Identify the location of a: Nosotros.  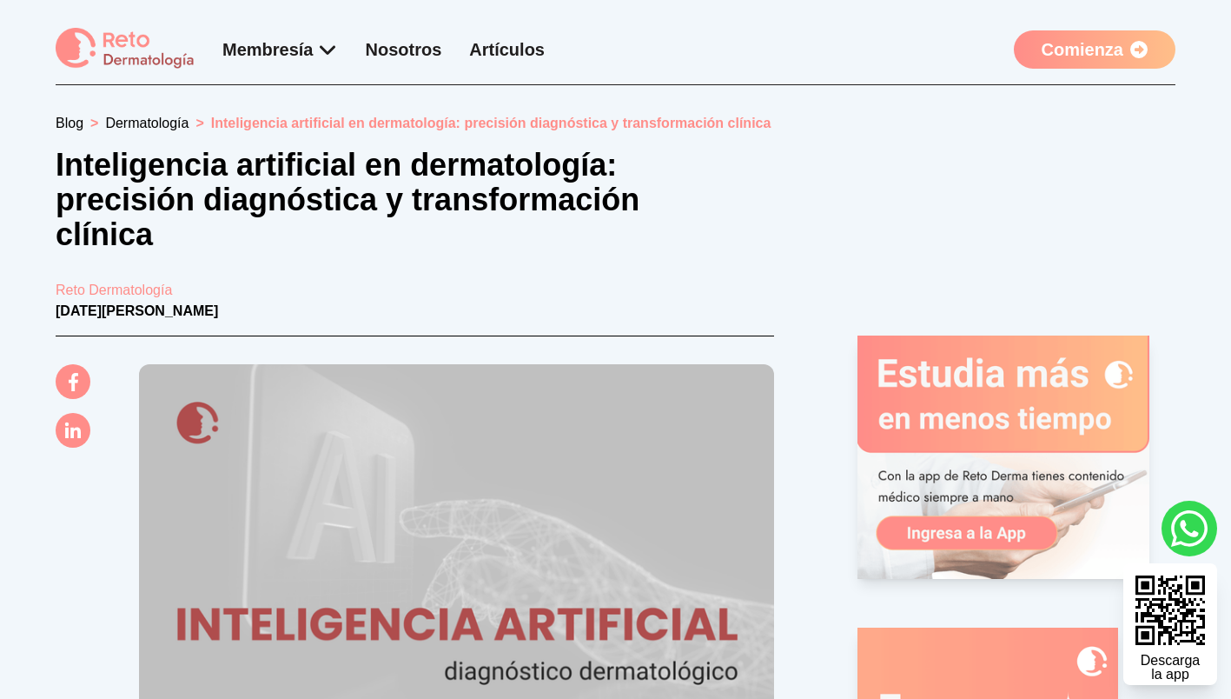
(404, 50).